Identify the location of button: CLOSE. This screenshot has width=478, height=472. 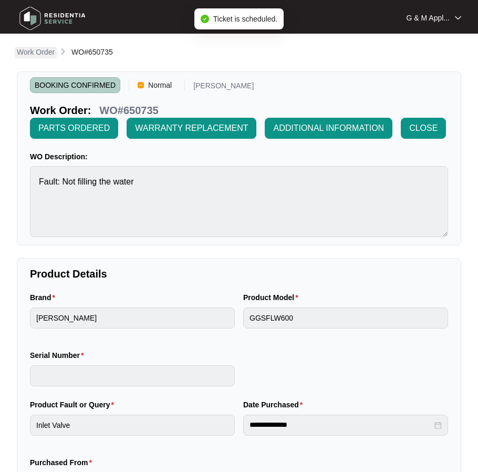
(423, 128).